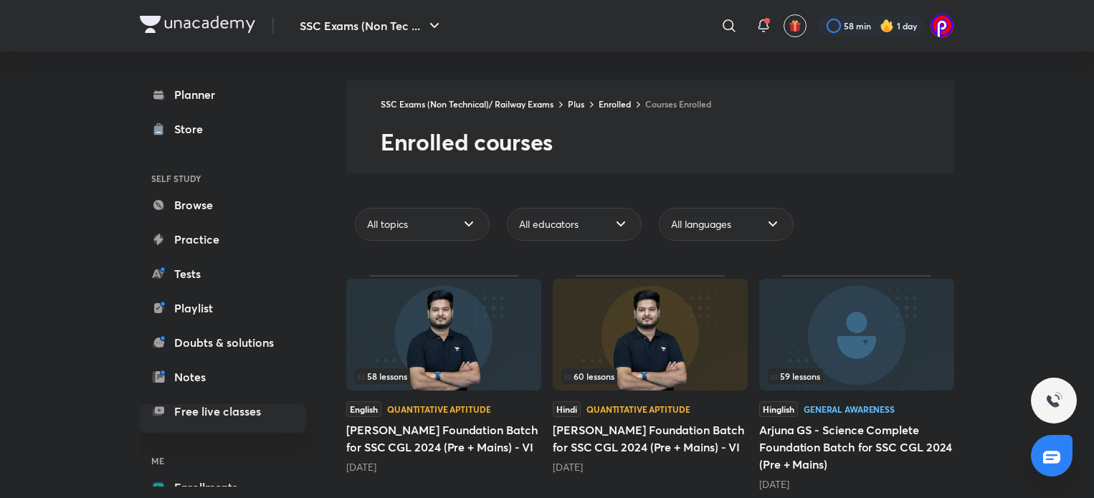 The height and width of the screenshot is (498, 1094). I want to click on span: All educators, so click(548, 224).